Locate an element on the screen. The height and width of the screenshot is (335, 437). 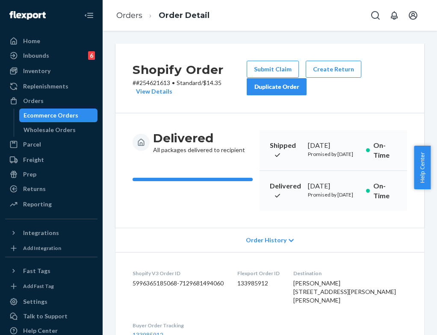
div: Reporting is located at coordinates (37, 204).